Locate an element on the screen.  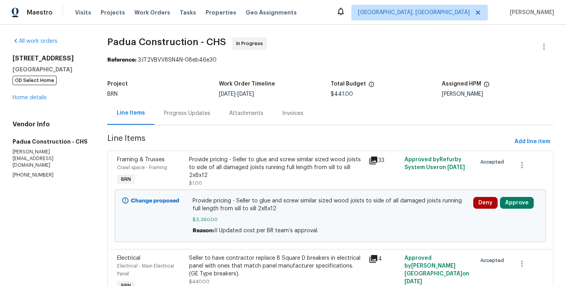
b: Reference: is located at coordinates (122, 60).